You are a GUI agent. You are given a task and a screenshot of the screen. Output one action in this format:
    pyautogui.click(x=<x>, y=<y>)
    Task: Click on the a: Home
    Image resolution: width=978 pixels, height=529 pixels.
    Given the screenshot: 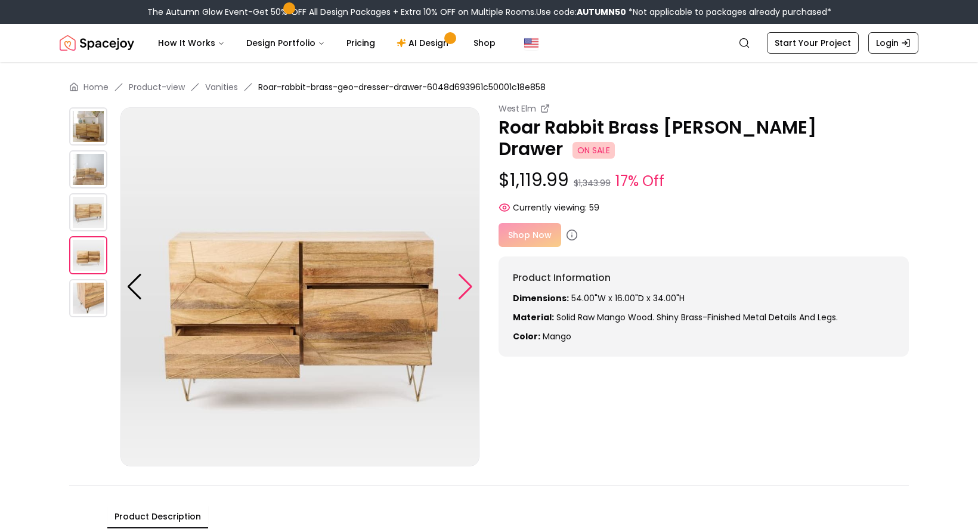 What is the action you would take?
    pyautogui.click(x=96, y=87)
    